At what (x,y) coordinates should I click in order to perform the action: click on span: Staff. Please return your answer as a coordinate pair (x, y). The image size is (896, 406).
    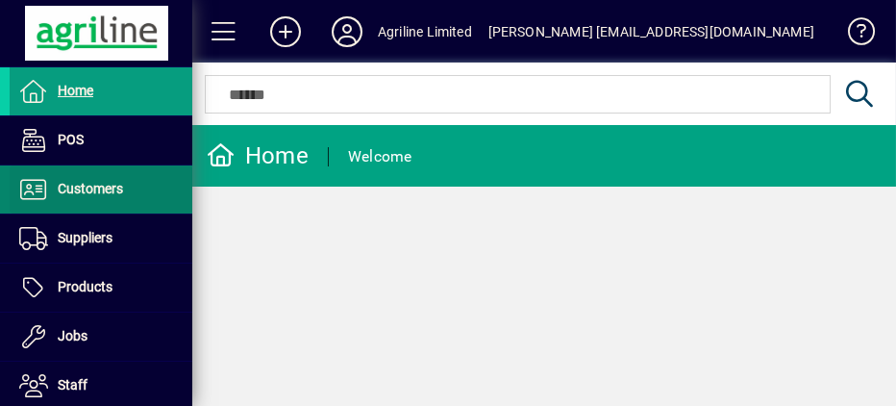
    Looking at the image, I should click on (72, 384).